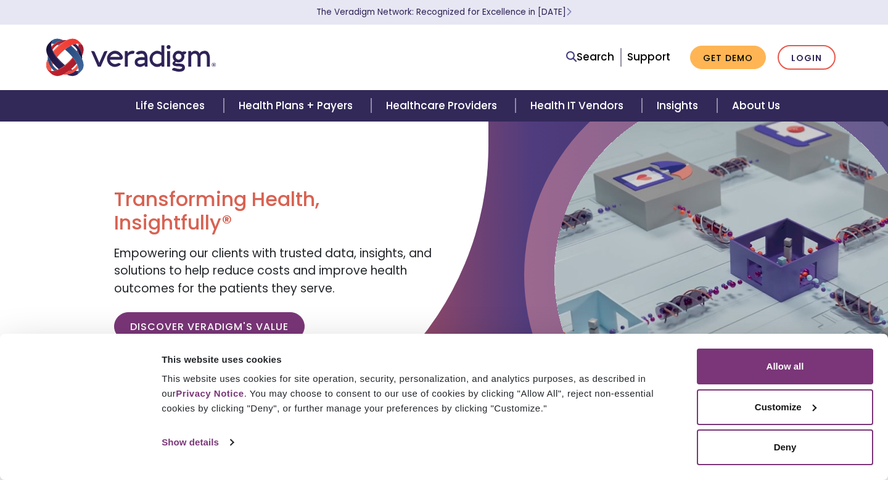 This screenshot has width=888, height=480. Describe the element at coordinates (785, 366) in the screenshot. I see `button: Allow all` at that location.